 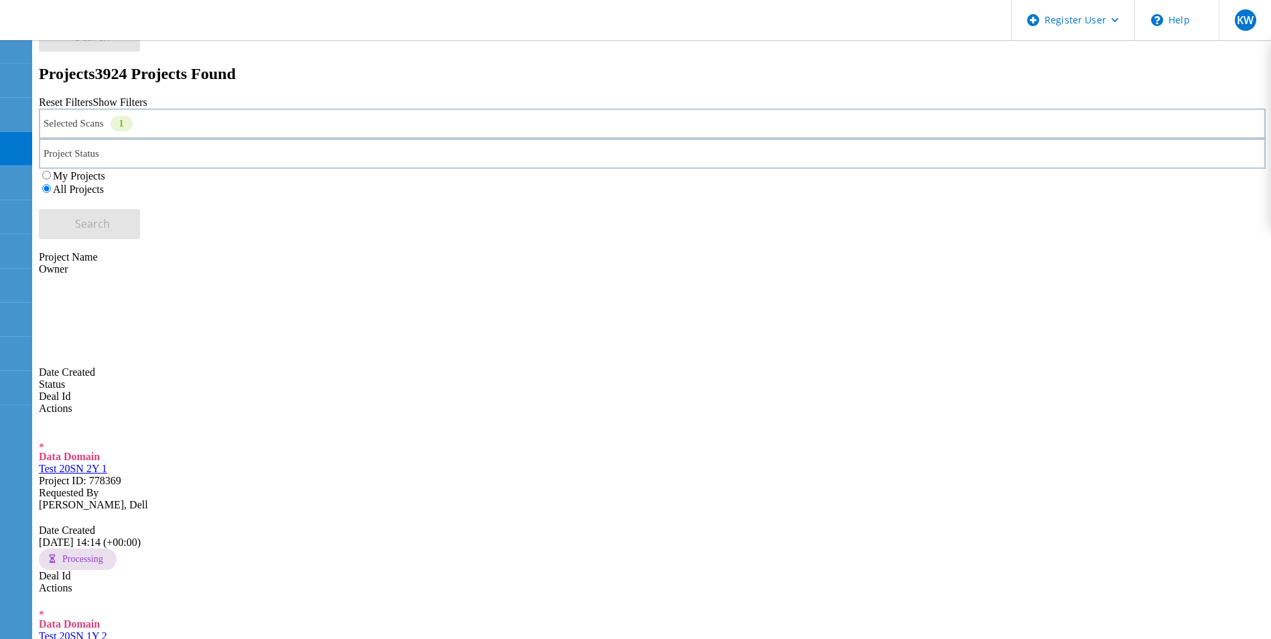 I want to click on span: Project ID: 778369, so click(x=80, y=480).